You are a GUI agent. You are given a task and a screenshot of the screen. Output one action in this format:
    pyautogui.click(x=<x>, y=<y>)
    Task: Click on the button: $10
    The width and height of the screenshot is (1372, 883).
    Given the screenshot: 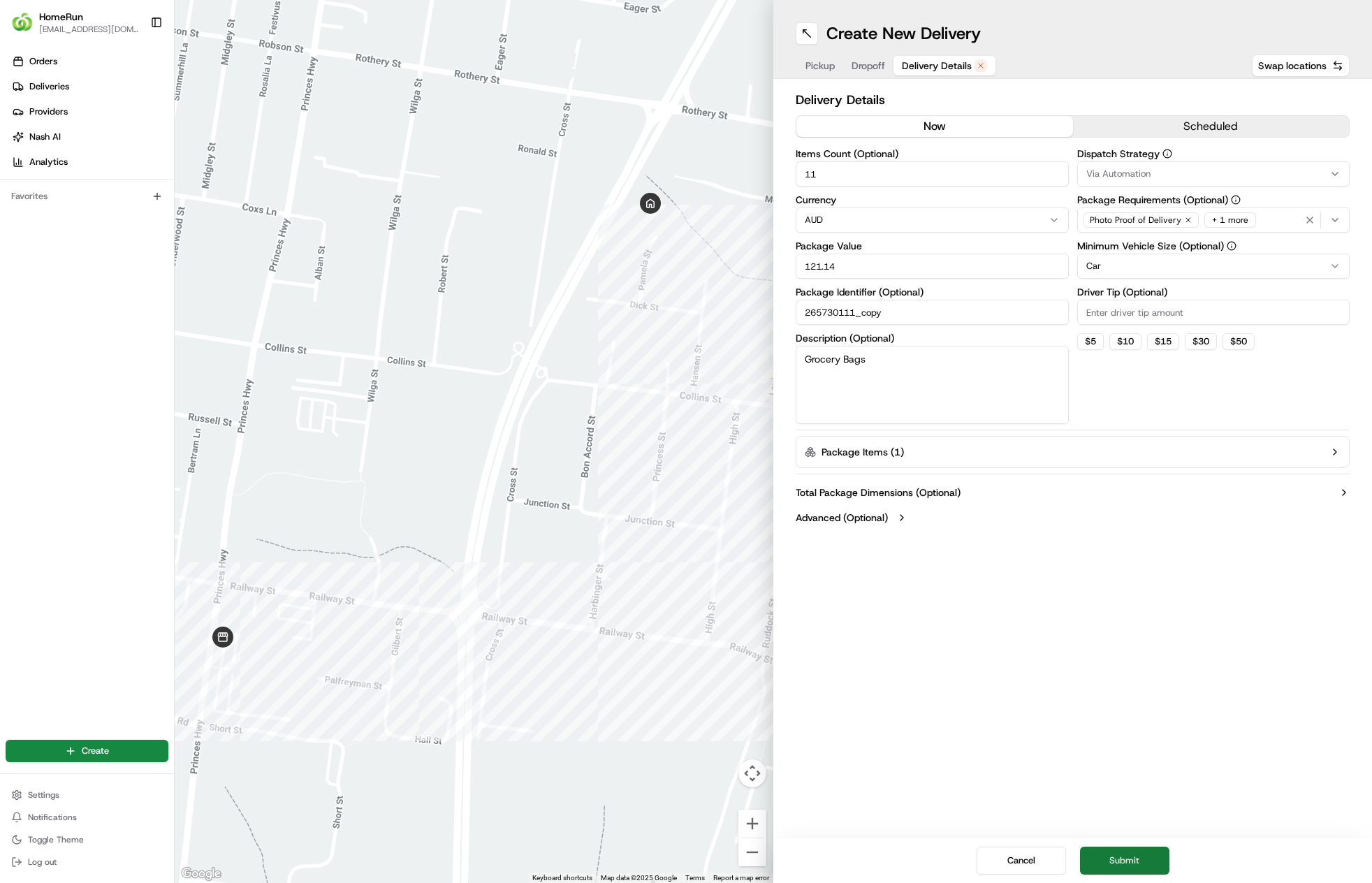 What is the action you would take?
    pyautogui.click(x=1125, y=342)
    